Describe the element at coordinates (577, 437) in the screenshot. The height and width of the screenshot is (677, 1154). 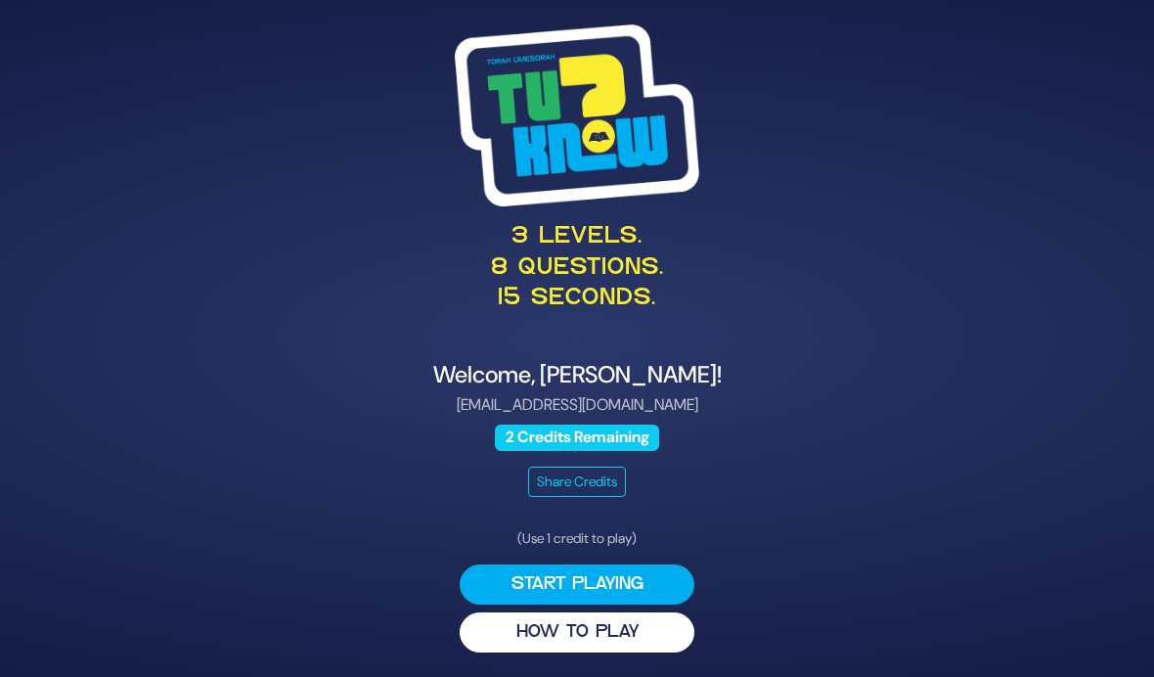
I see `span: 2 Credits Remaining` at that location.